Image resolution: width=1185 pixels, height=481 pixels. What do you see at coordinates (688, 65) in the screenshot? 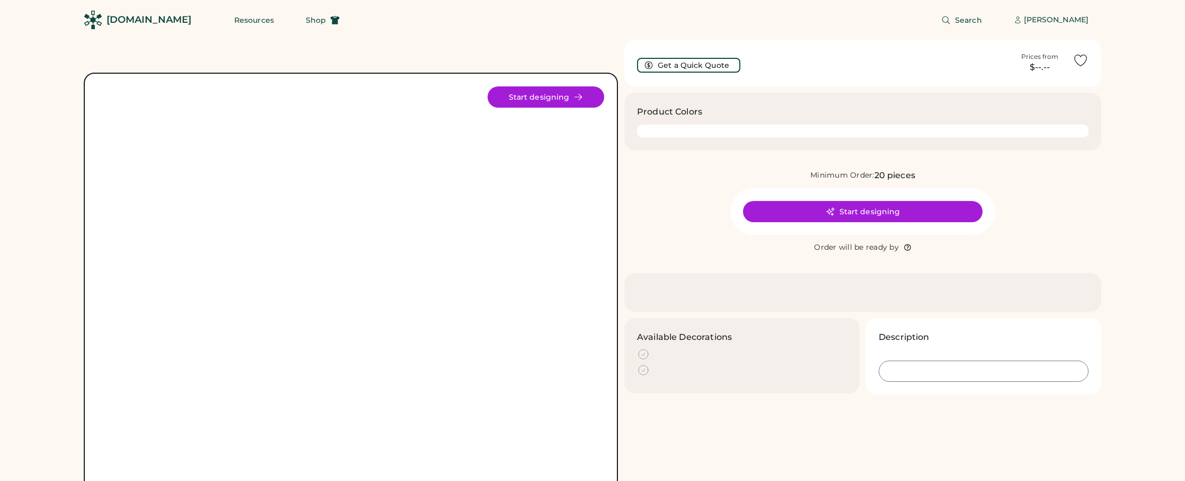
I see `button: Get a Quick Quote` at bounding box center [688, 65].